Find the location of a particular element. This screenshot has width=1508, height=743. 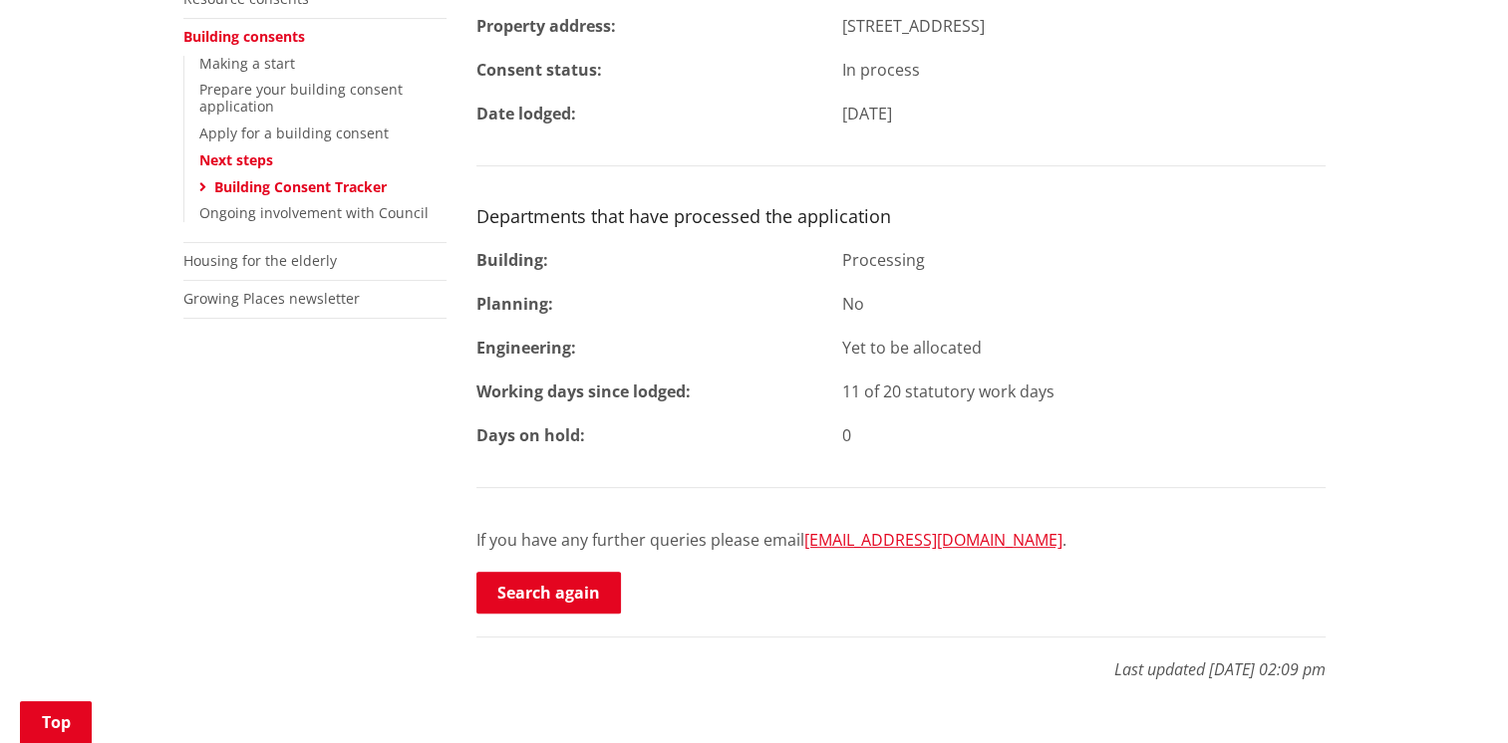

a: Next steps is located at coordinates (236, 159).